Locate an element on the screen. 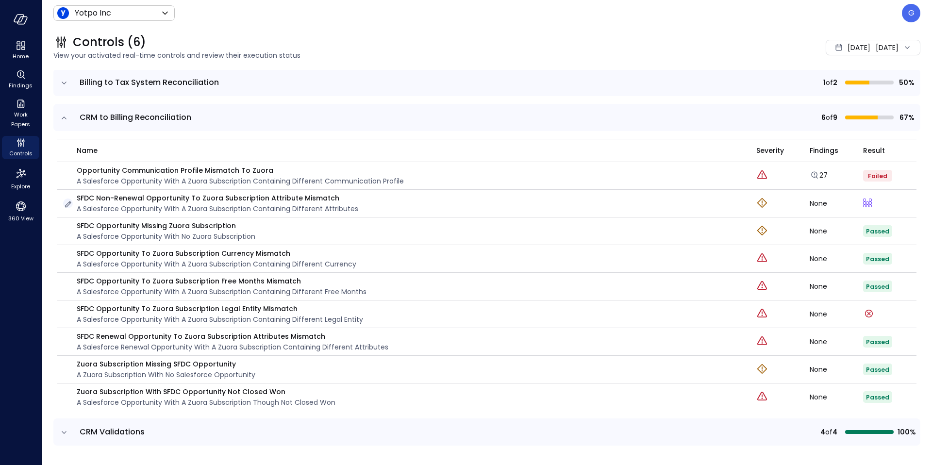  span: 100% is located at coordinates (906, 432).